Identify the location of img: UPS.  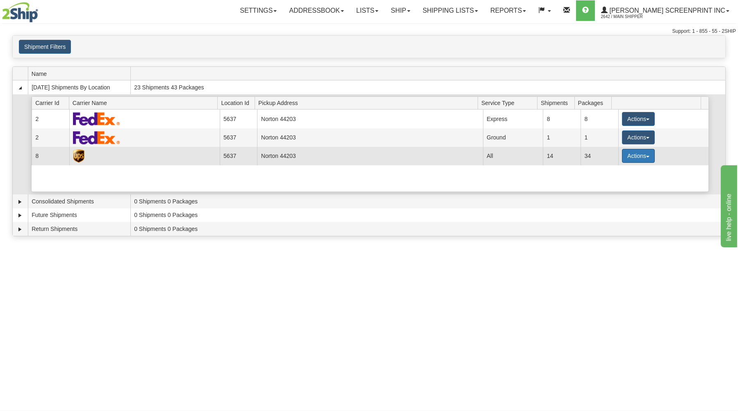
(79, 156).